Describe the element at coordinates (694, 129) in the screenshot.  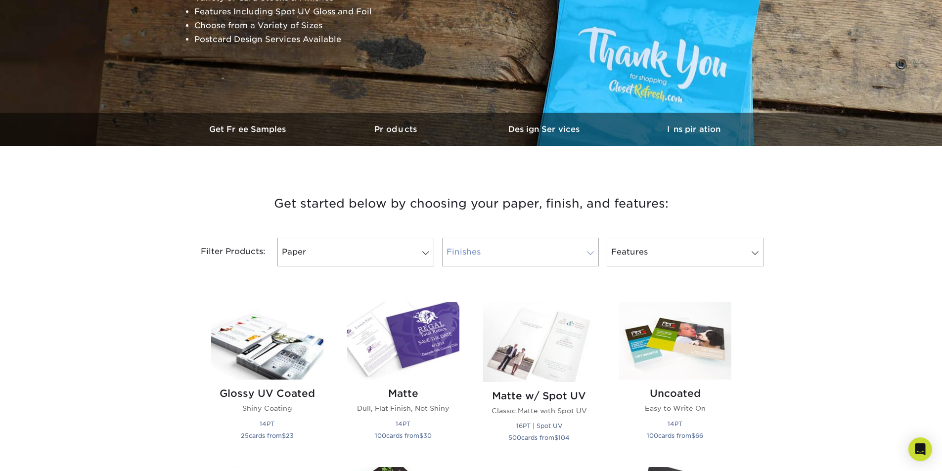
I see `a: Inspiration` at that location.